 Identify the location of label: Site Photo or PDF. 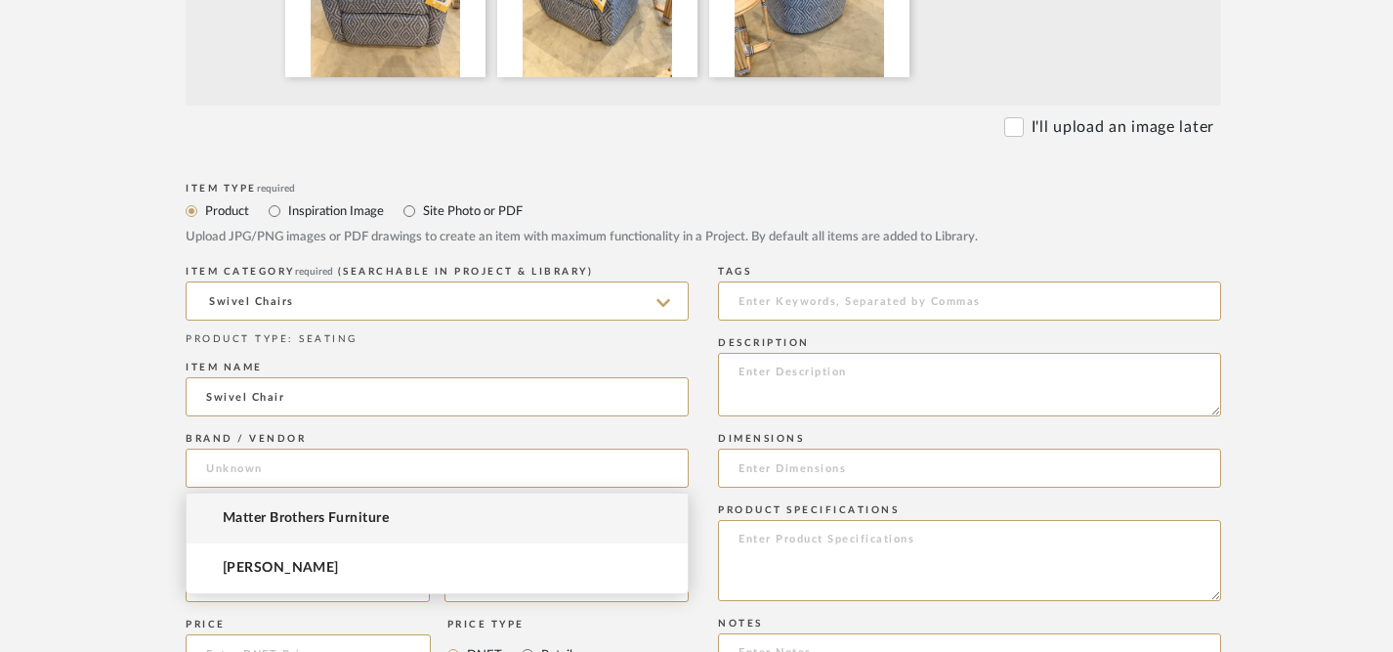
(472, 211).